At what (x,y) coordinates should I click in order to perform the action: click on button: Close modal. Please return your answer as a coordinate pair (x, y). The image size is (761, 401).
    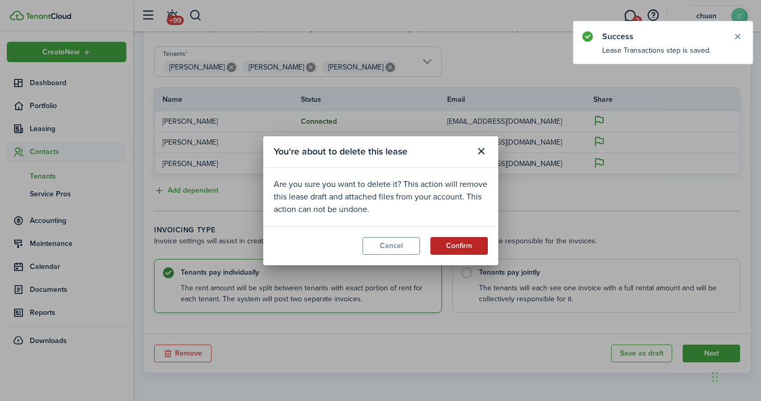
    Looking at the image, I should click on (482, 152).